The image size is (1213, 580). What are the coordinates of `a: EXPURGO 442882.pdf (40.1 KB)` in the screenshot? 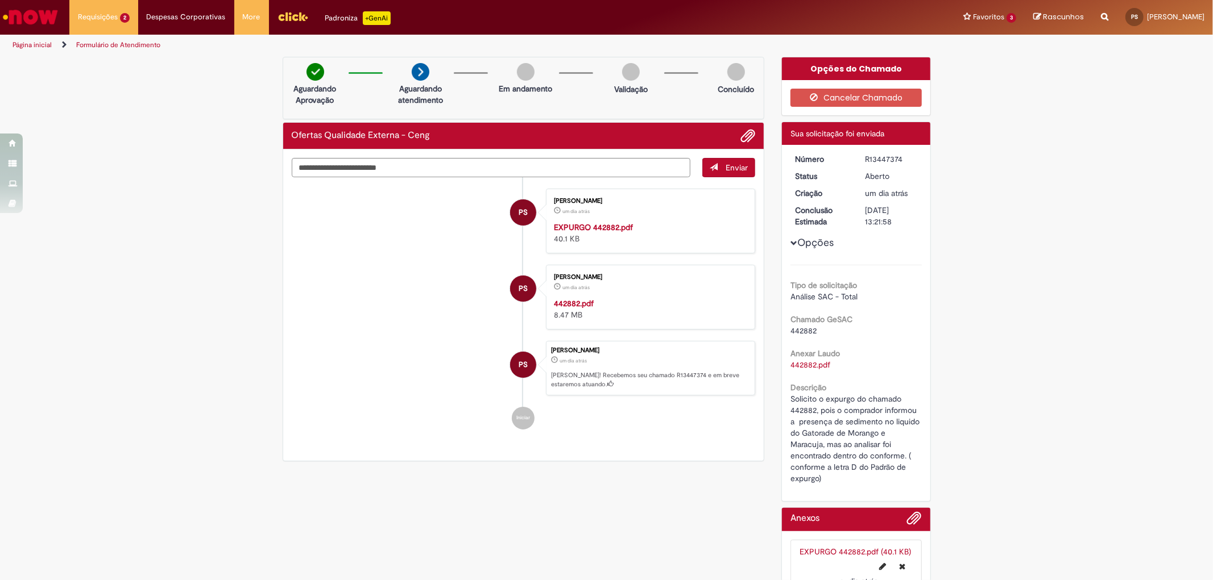 It's located at (855, 552).